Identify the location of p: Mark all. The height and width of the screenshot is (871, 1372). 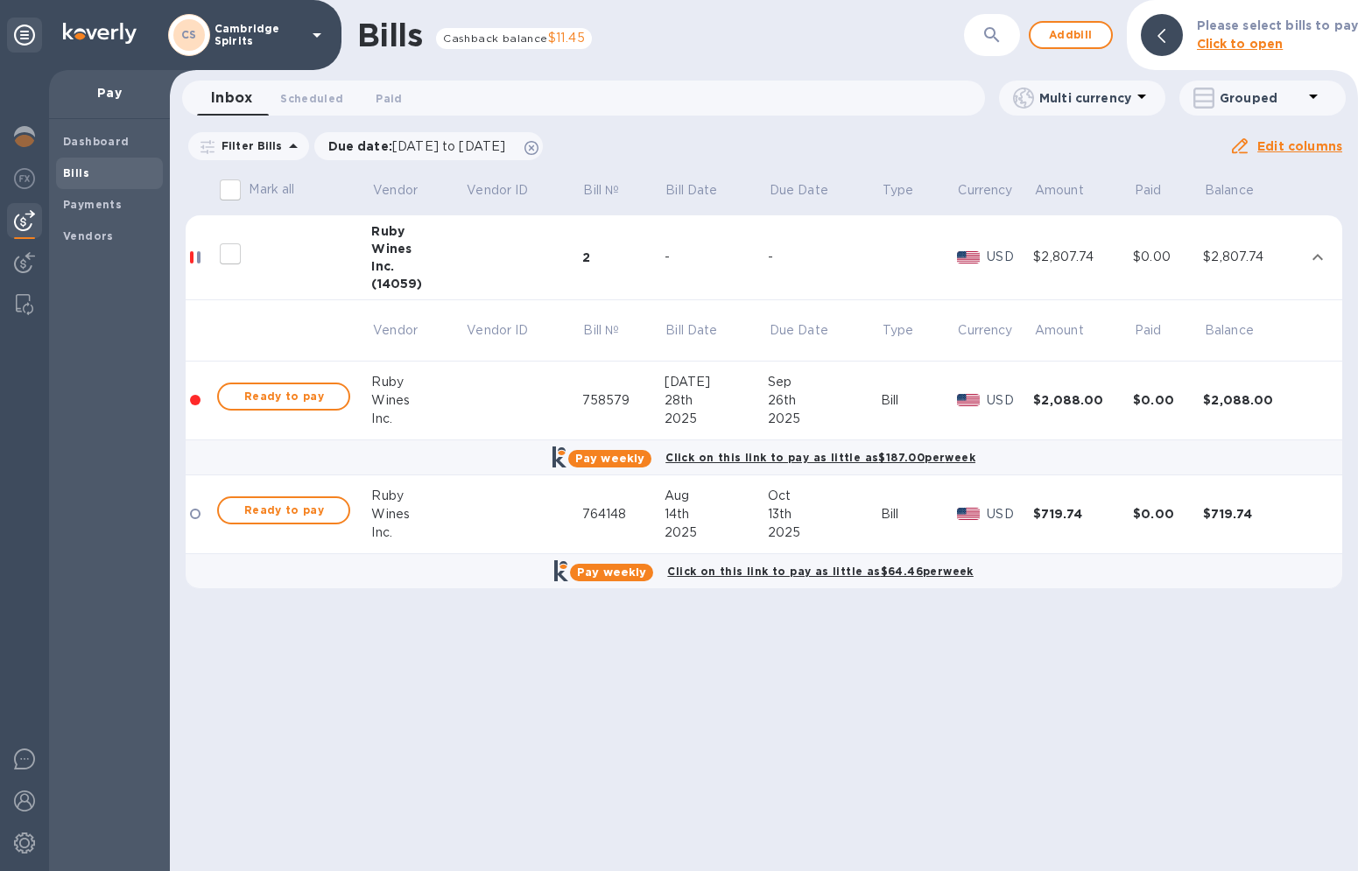
(271, 190).